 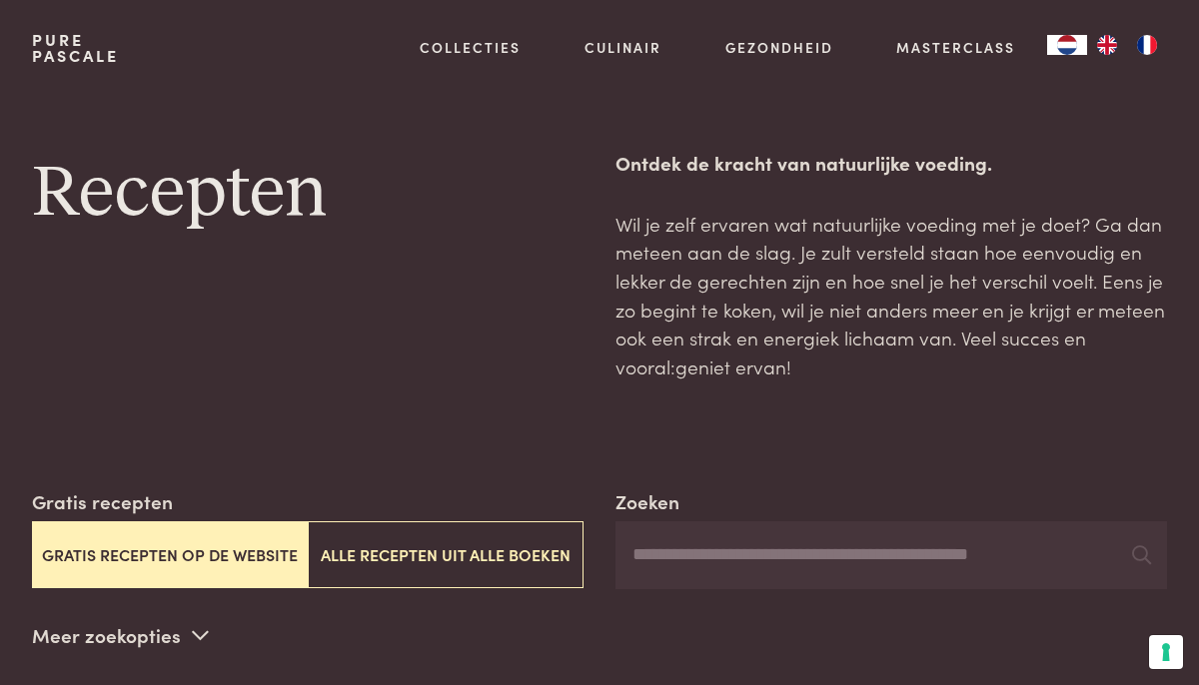 What do you see at coordinates (891, 296) in the screenshot?
I see `p: Wil je zelf ervaren wat natuurlijke voeding met je doet? Ga dan meteen aan de slag. Je zult verst...` at bounding box center [891, 296].